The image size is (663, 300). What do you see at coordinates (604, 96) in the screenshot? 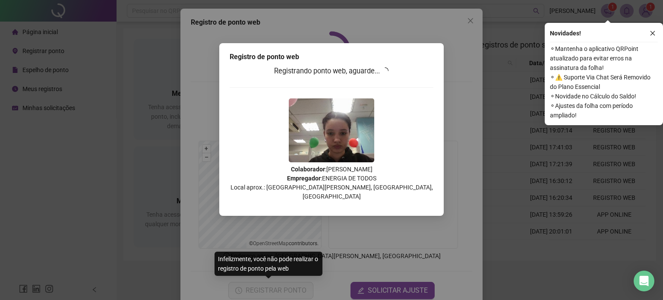
I see `span: ⚬ Novidade no Cálculo do Saldo!` at bounding box center [604, 96].